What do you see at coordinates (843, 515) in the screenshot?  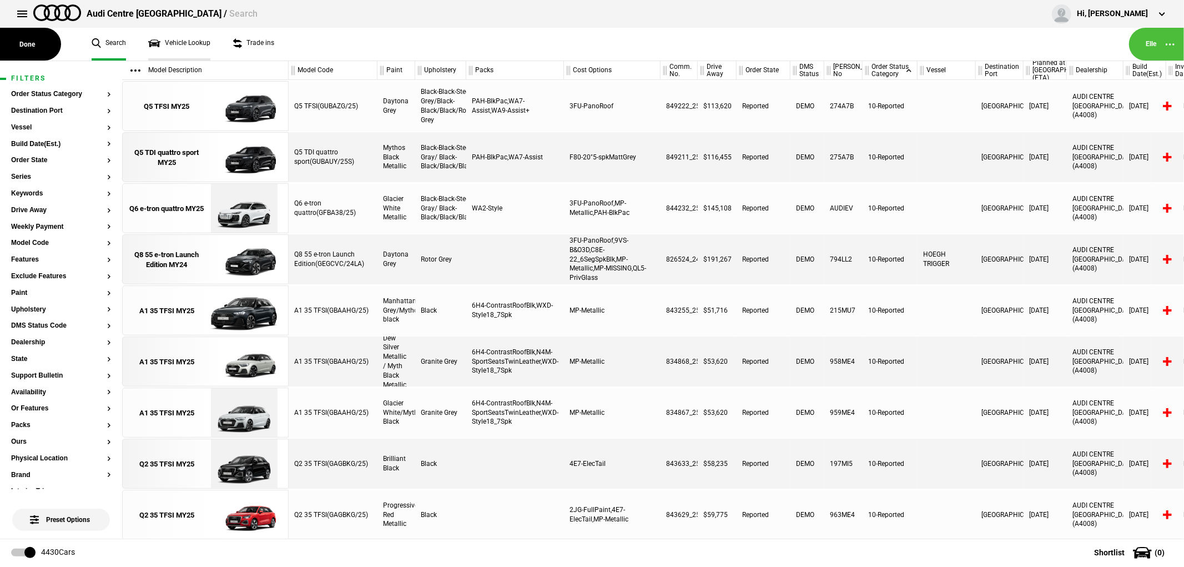 I see `div: 963ME4` at bounding box center [843, 515].